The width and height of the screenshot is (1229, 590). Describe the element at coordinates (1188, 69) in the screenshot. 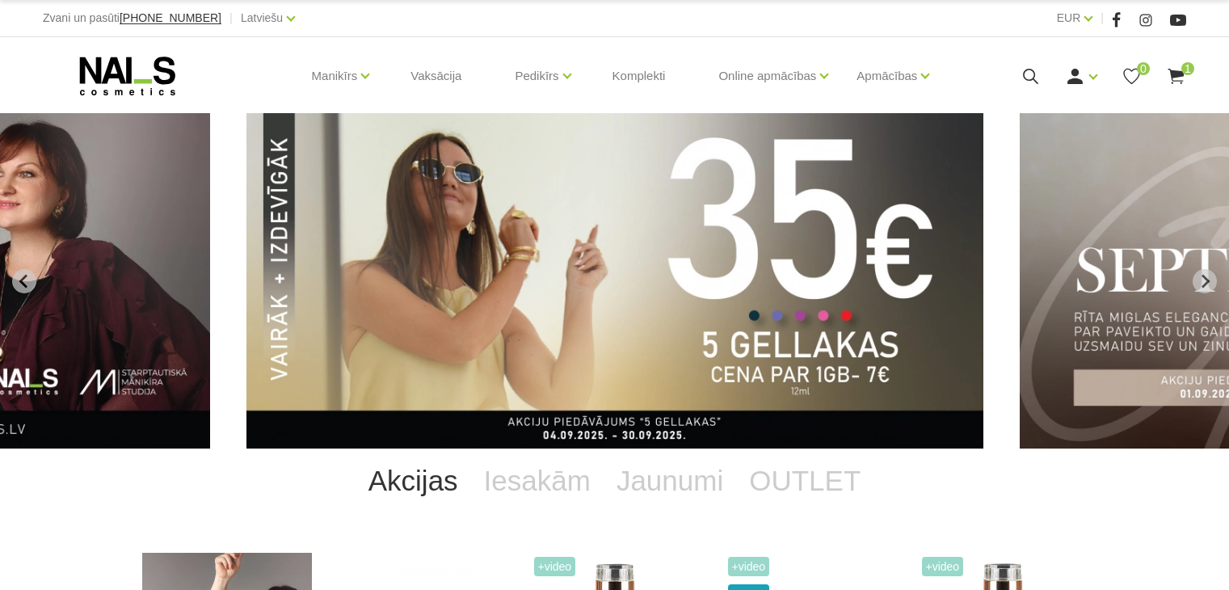

I see `span: 1` at that location.